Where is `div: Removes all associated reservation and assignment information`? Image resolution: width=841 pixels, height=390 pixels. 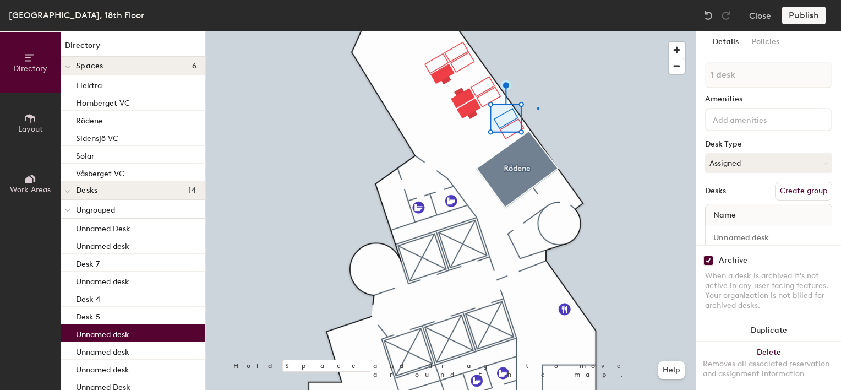
div: Removes all associated reservation and assignment information is located at coordinates (768, 369).